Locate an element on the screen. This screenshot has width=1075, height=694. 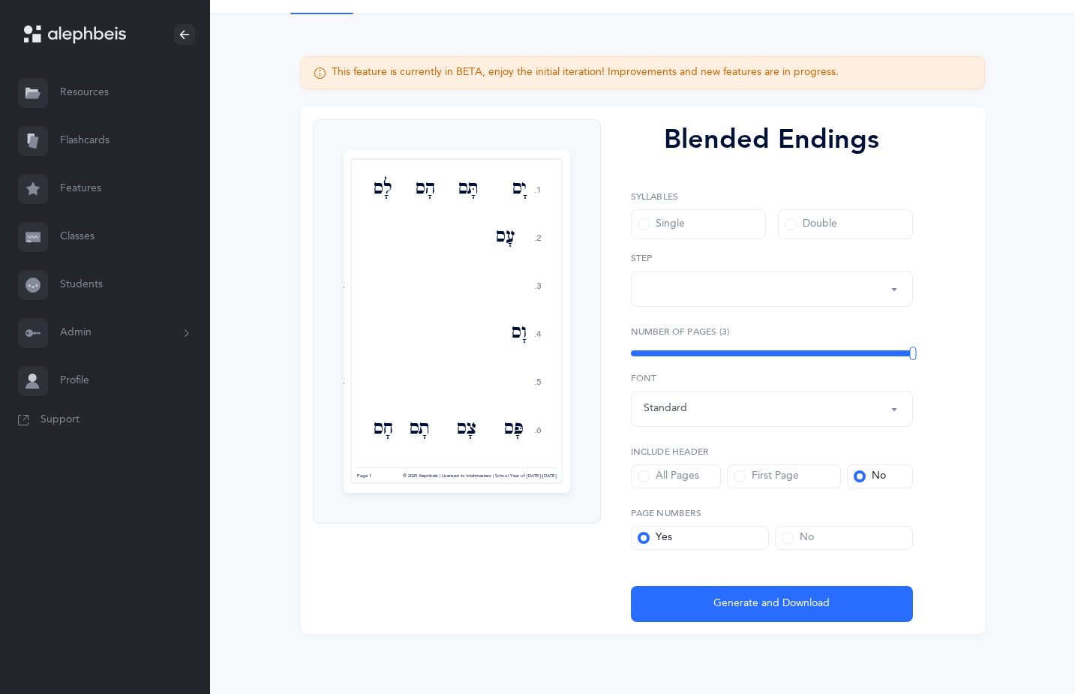
label: Syllables is located at coordinates (772, 197).